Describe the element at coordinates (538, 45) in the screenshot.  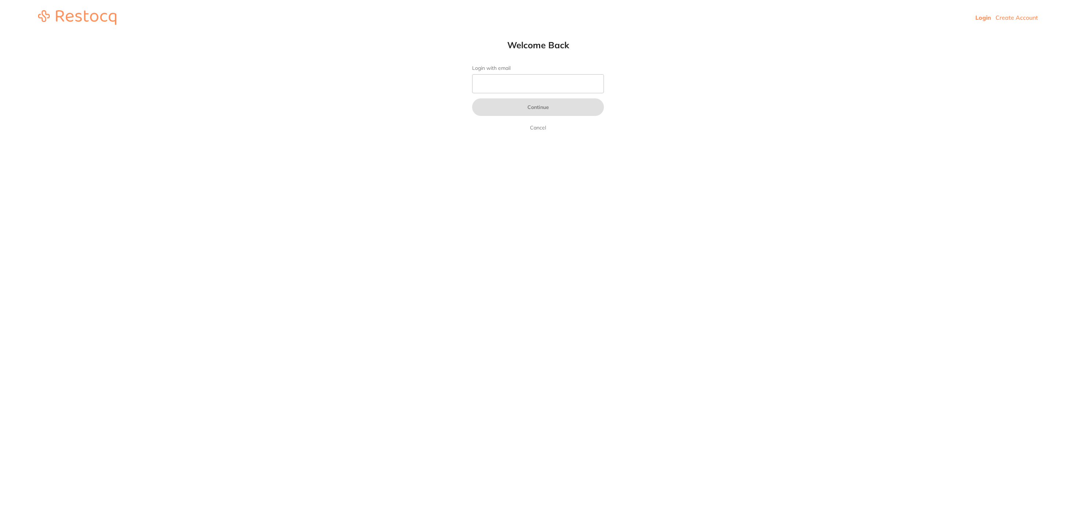
I see `h1: Welcome Back` at that location.